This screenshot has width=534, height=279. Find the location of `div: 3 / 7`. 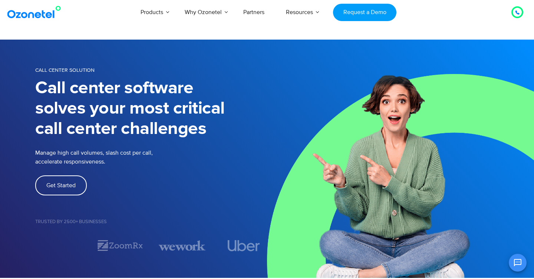

div: 3 / 7 is located at coordinates (182, 246).